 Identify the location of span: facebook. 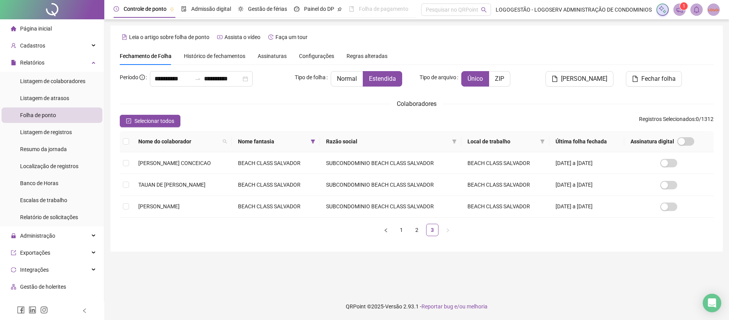
(21, 310).